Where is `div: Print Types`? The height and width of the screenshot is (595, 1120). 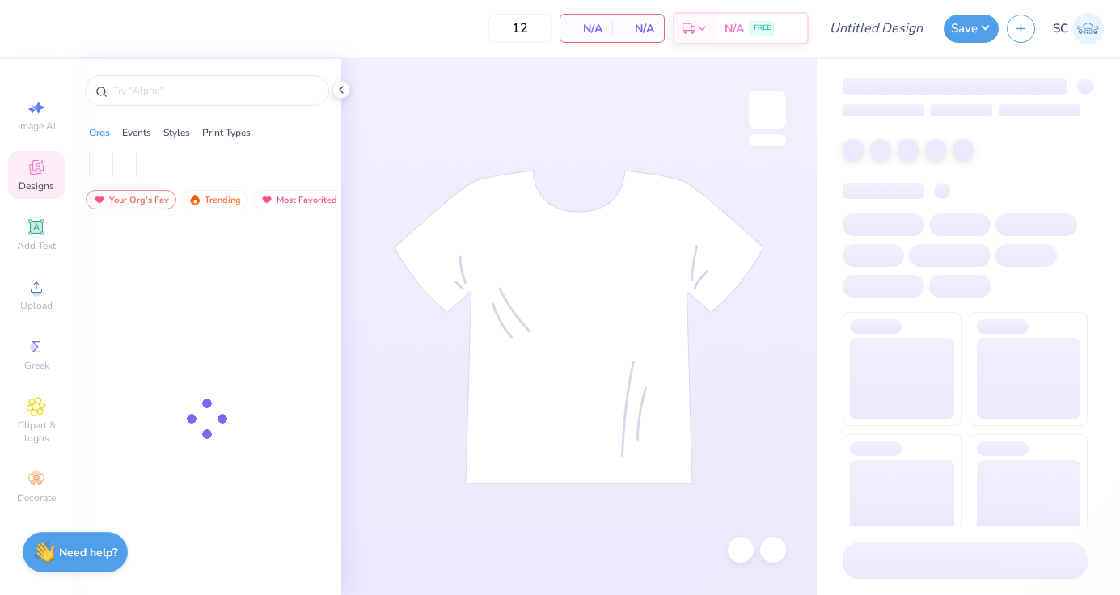
div: Print Types is located at coordinates (226, 133).